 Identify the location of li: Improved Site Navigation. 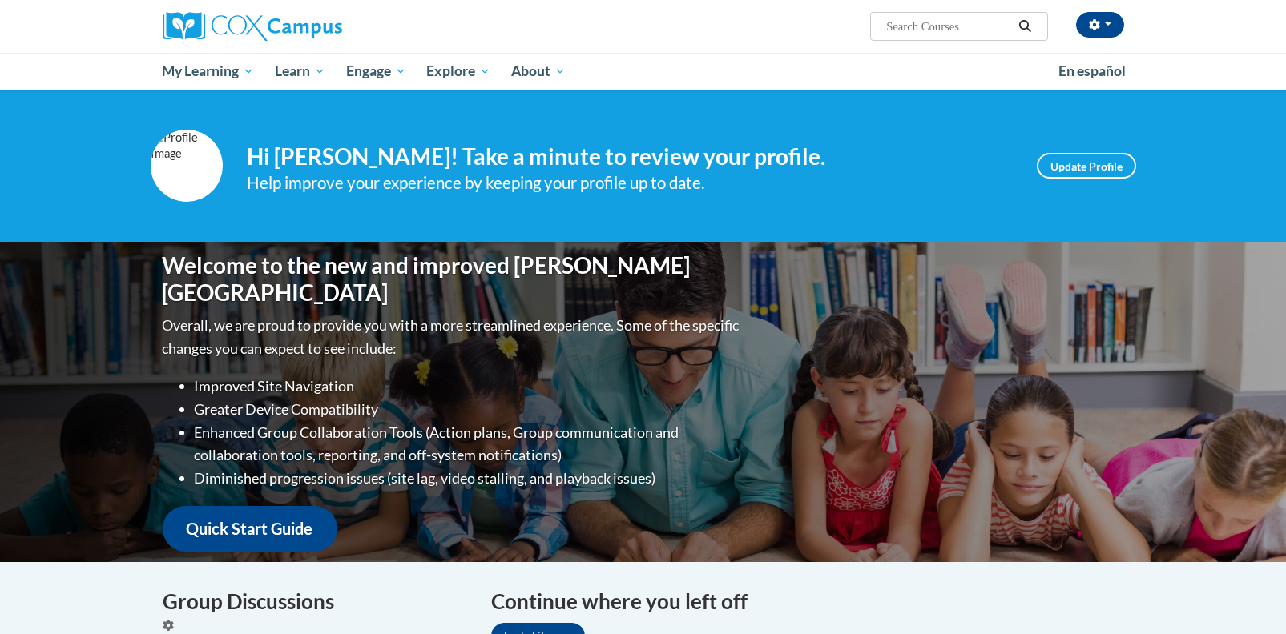
(469, 386).